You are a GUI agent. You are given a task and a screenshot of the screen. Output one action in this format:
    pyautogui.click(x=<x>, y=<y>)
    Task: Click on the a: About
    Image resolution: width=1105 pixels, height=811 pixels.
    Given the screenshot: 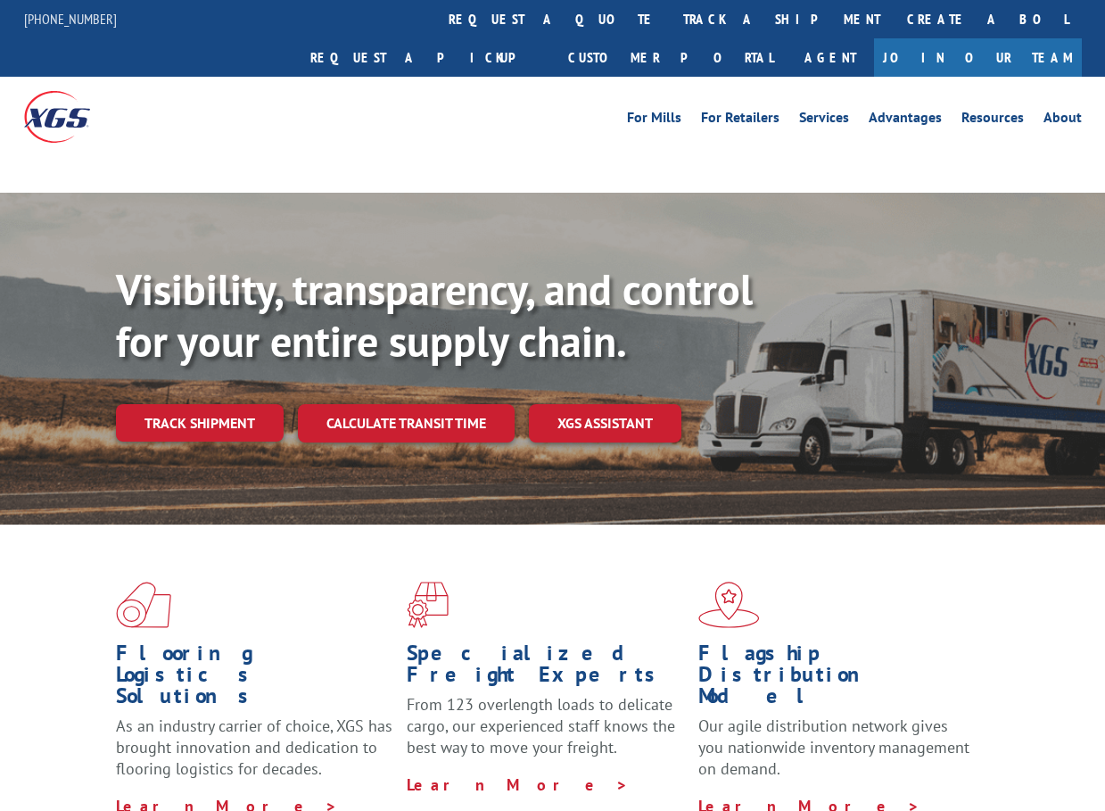 What is the action you would take?
    pyautogui.click(x=1062, y=120)
    